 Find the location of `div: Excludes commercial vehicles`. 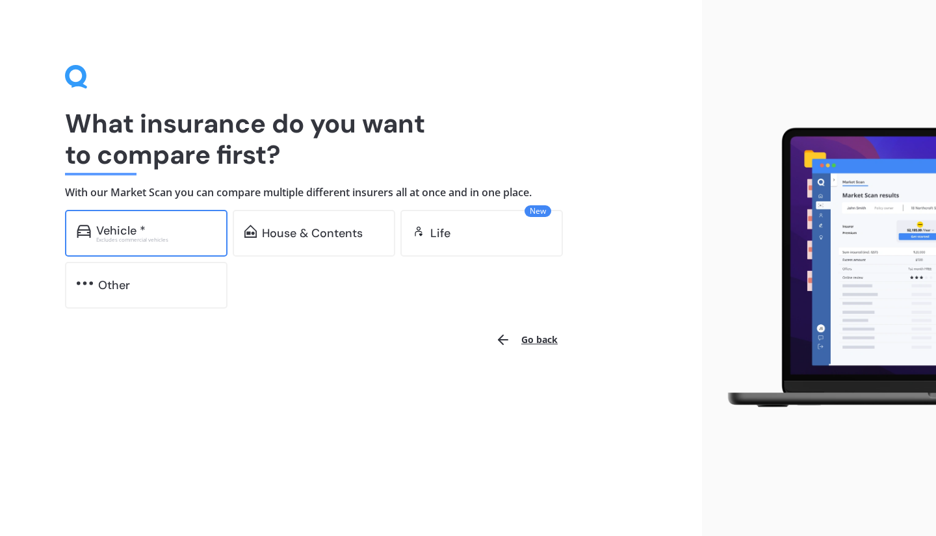

div: Excludes commercial vehicles is located at coordinates (156, 240).